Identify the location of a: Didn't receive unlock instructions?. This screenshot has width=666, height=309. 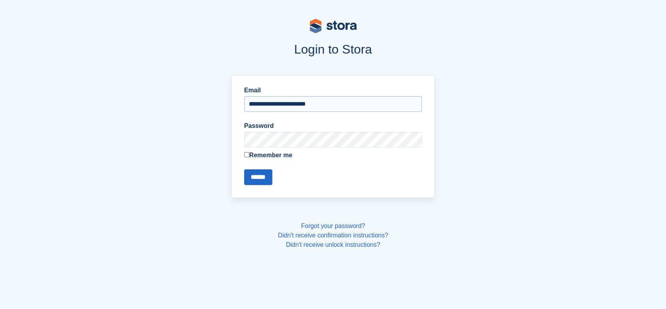
(333, 244).